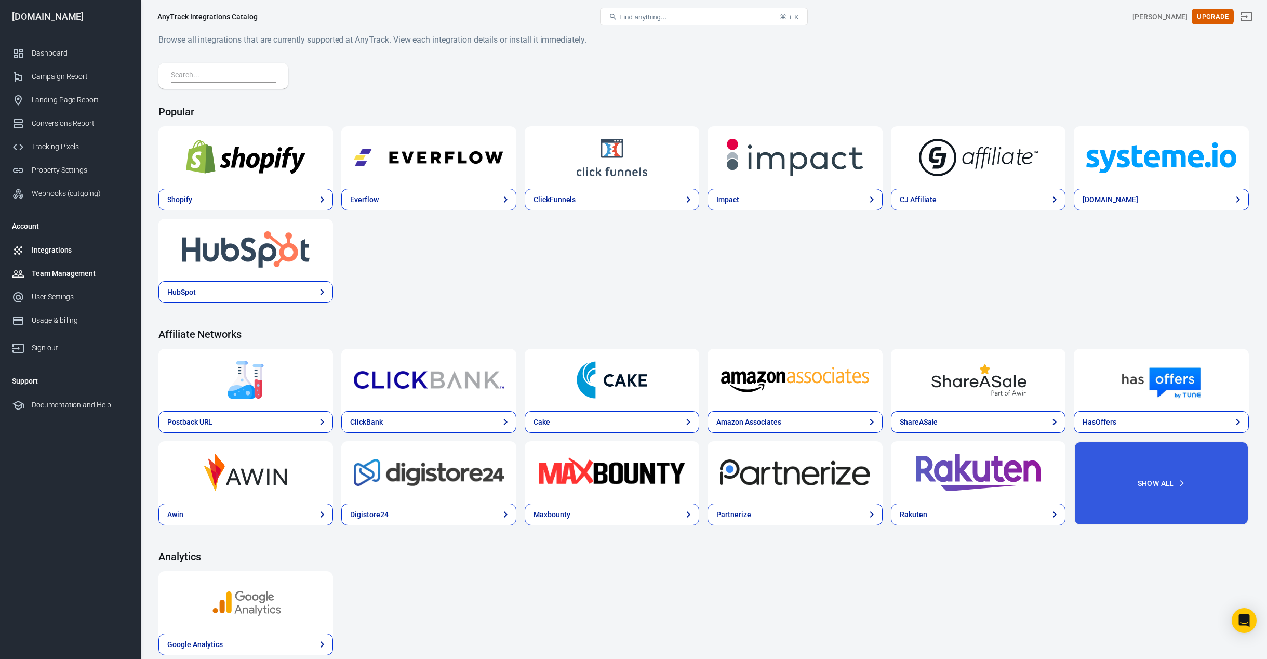 Image resolution: width=1267 pixels, height=659 pixels. I want to click on a: Campaign Report, so click(70, 76).